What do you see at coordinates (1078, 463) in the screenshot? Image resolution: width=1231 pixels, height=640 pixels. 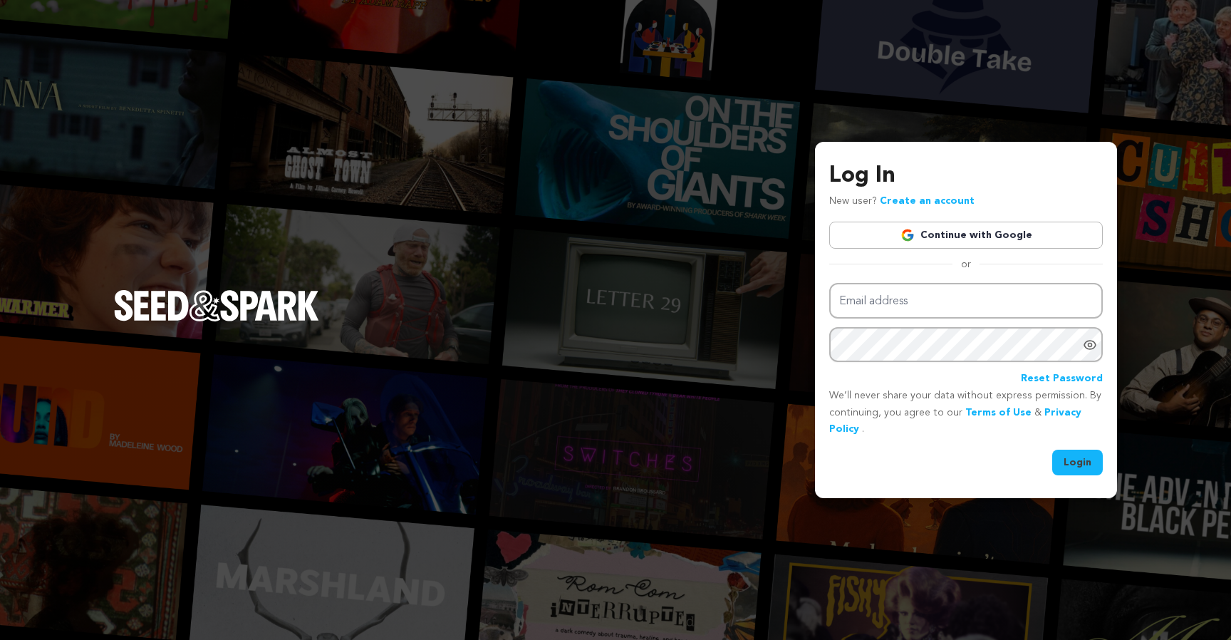 I see `button: Login` at bounding box center [1078, 463].